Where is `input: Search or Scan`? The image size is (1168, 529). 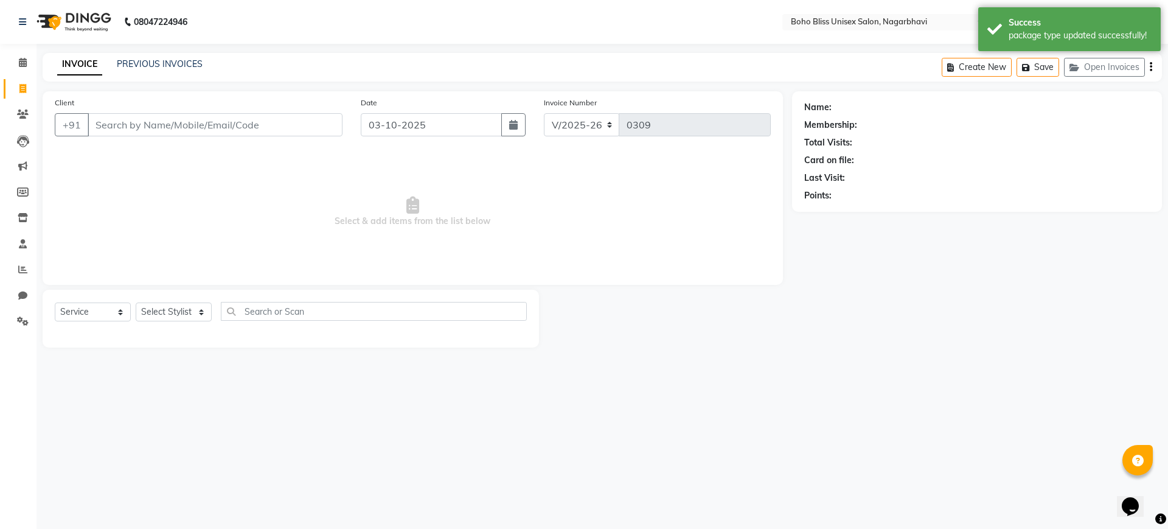
input: Search or Scan is located at coordinates (374, 311).